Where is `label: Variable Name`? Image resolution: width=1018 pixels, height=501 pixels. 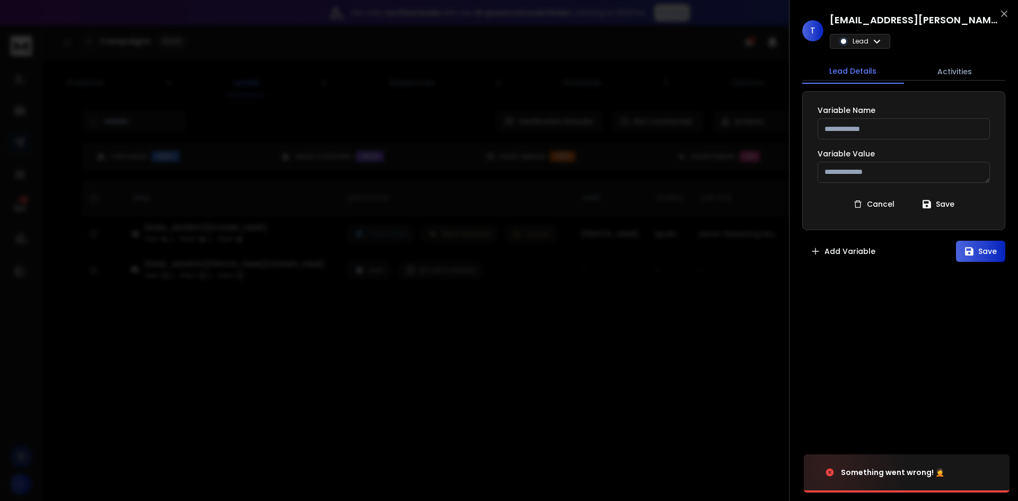 label: Variable Name is located at coordinates (904, 110).